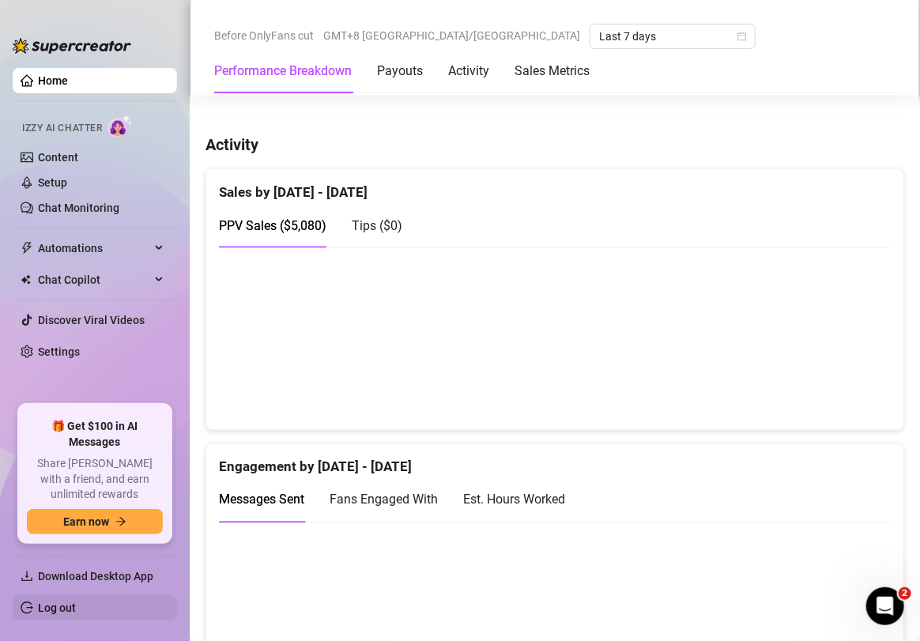 Image resolution: width=920 pixels, height=641 pixels. Describe the element at coordinates (514, 500) in the screenshot. I see `div: Est. Hours Worked` at that location.